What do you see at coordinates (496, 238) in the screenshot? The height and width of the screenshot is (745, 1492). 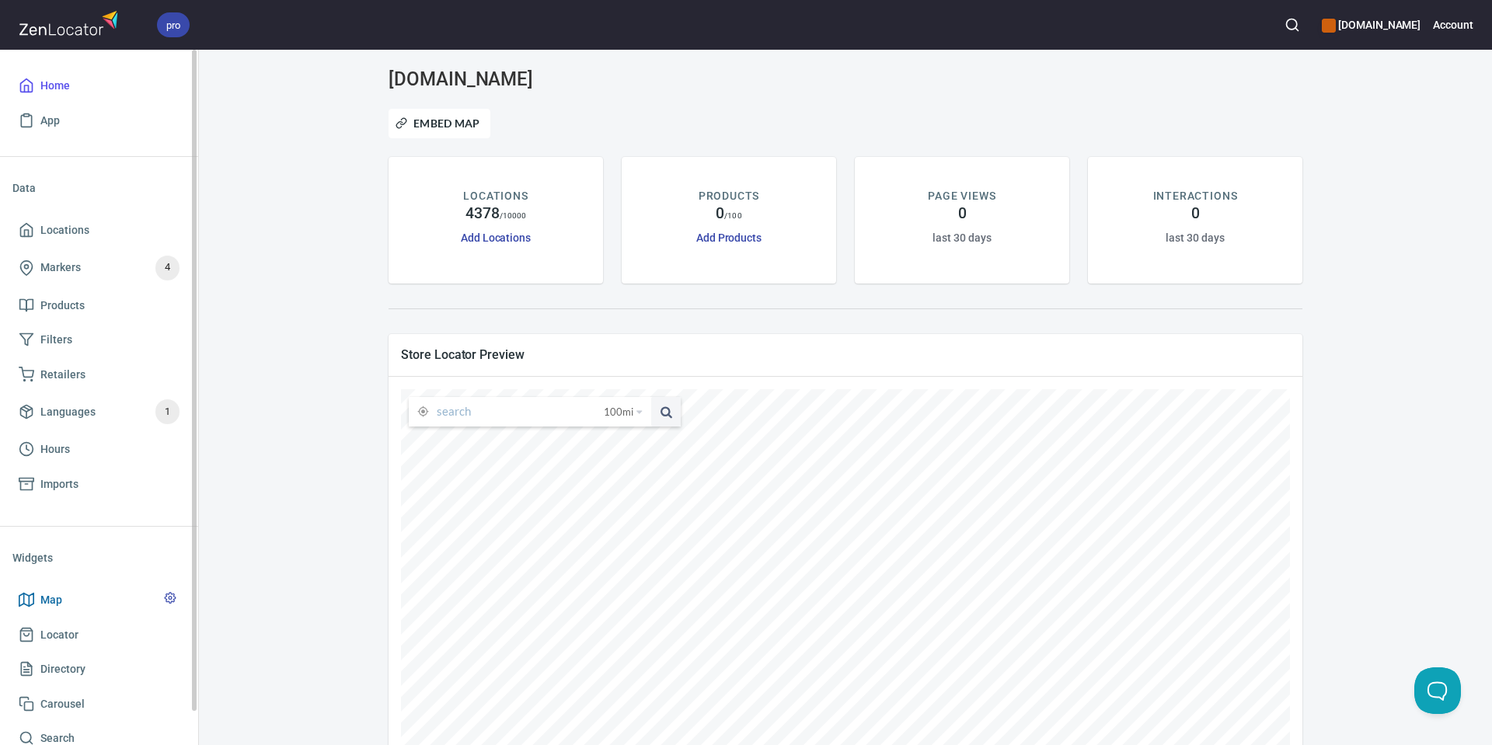 I see `a: Add Locations` at bounding box center [496, 238].